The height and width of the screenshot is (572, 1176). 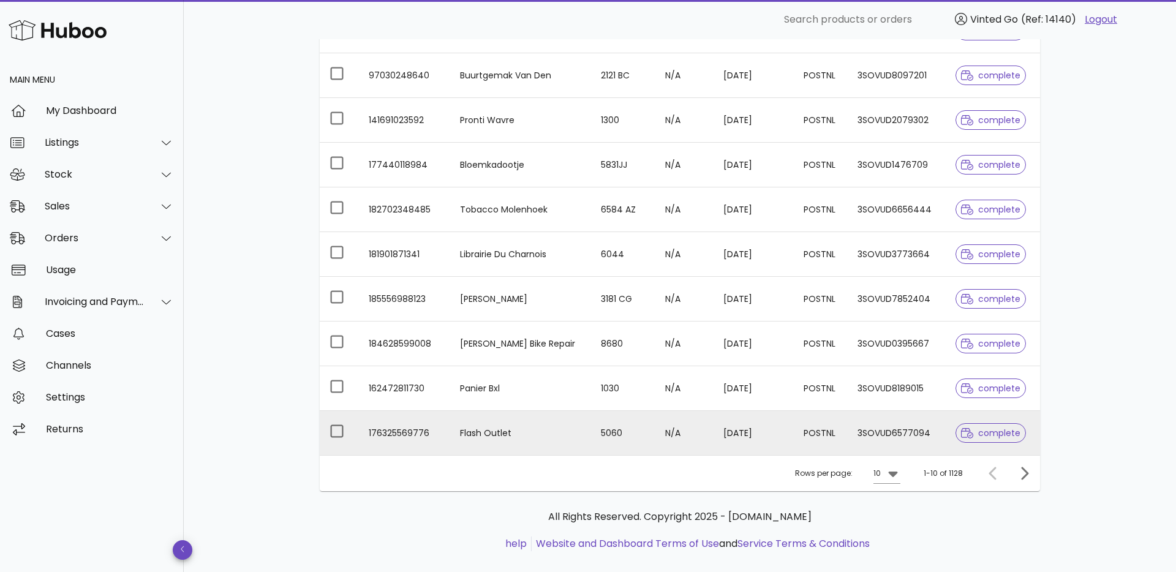 What do you see at coordinates (624, 254) in the screenshot?
I see `td: 6044` at bounding box center [624, 254].